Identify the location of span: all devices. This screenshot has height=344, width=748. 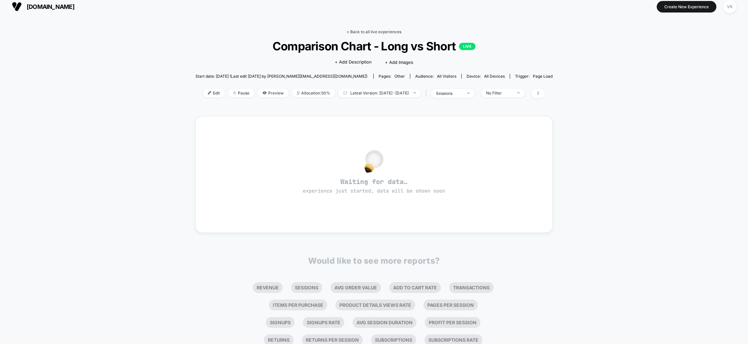
(494, 76).